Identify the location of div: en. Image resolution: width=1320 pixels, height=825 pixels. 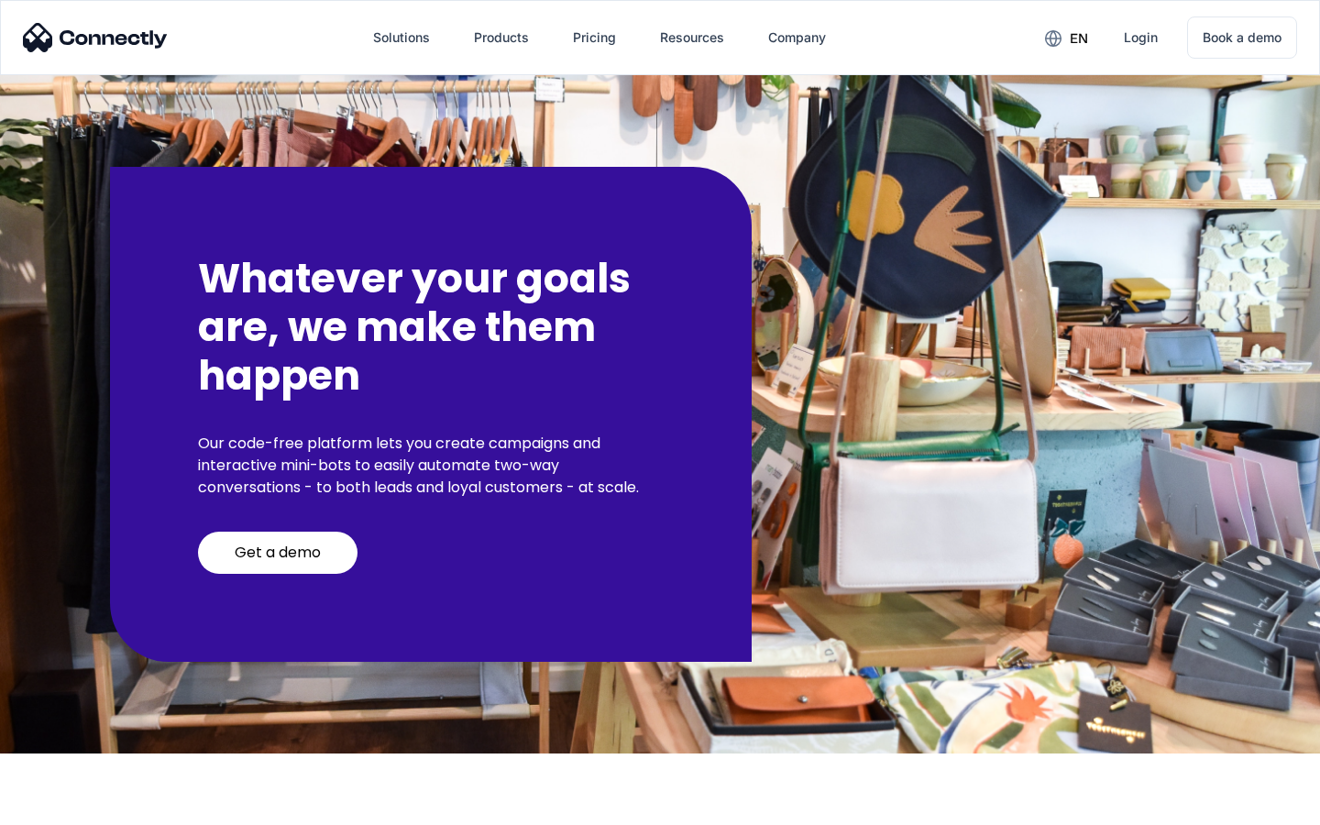
(1079, 39).